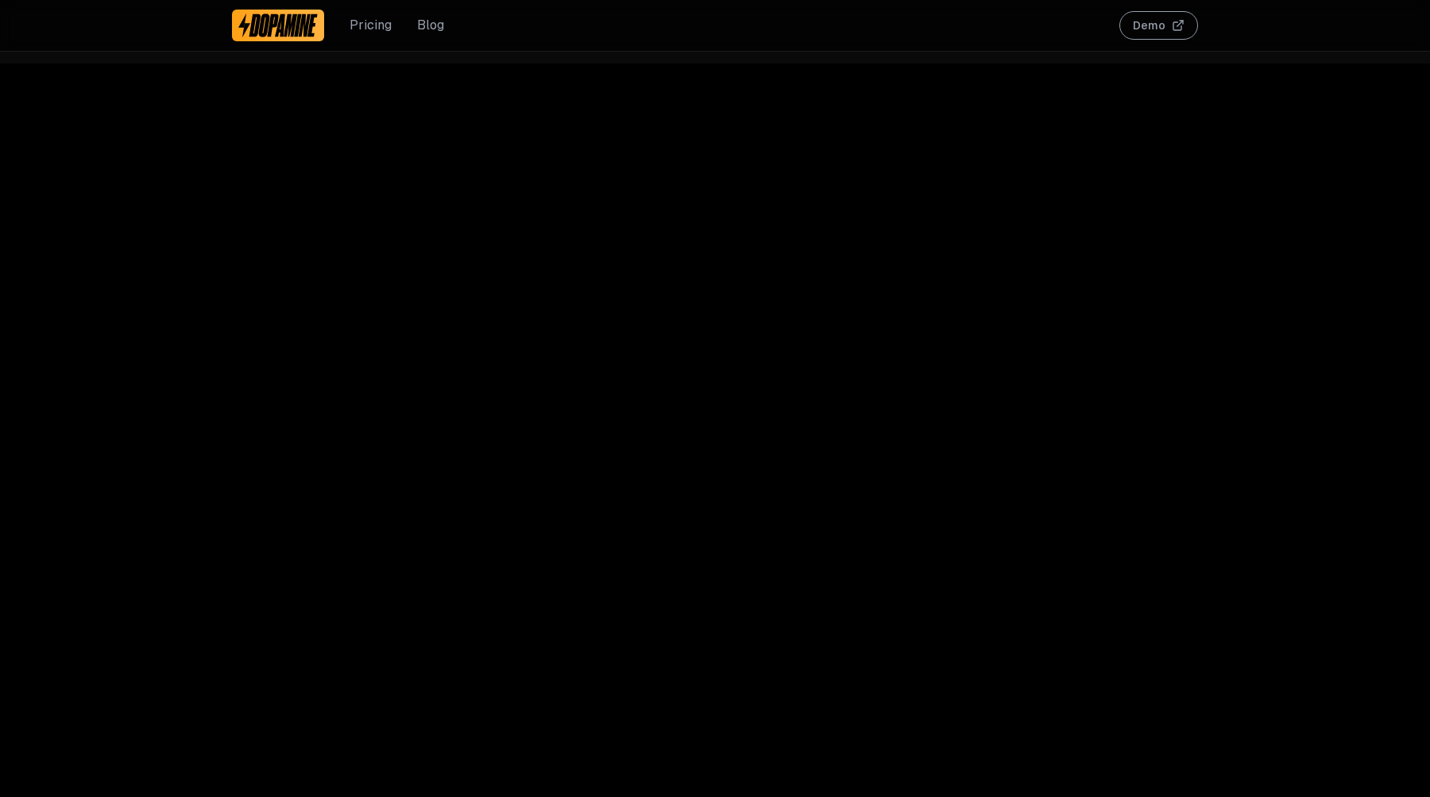 The image size is (1430, 797). What do you see at coordinates (370, 25) in the screenshot?
I see `a: Pricing` at bounding box center [370, 25].